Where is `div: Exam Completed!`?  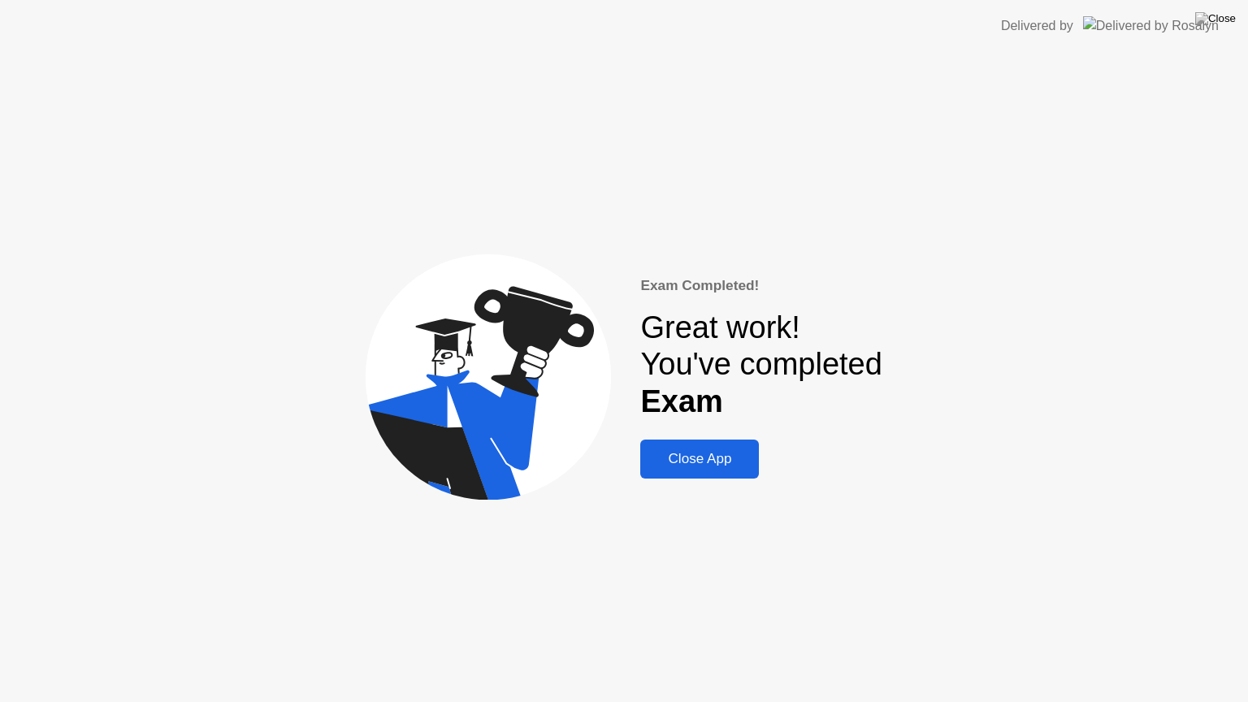 div: Exam Completed! is located at coordinates (761, 286).